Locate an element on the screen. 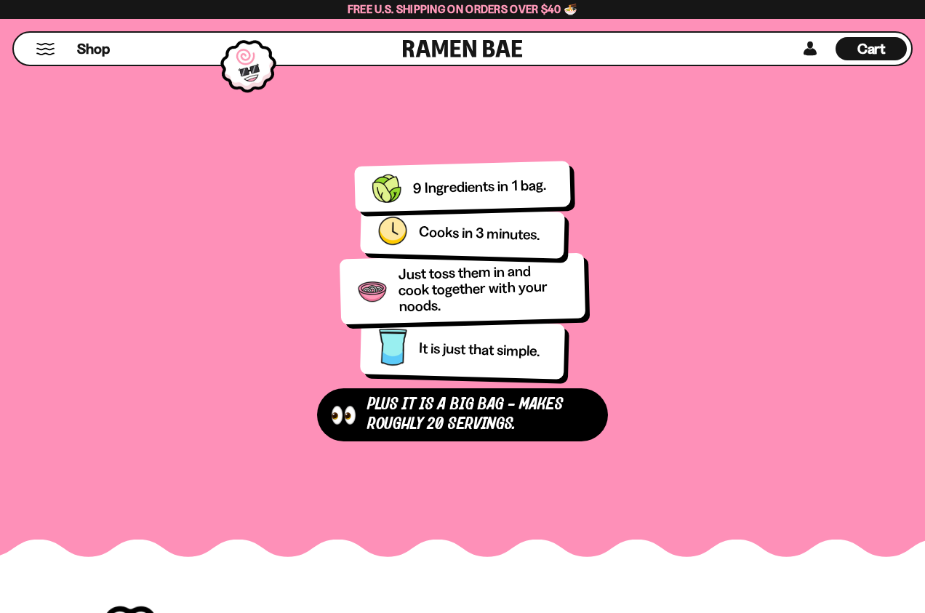 This screenshot has width=925, height=613. a: Shop is located at coordinates (93, 49).